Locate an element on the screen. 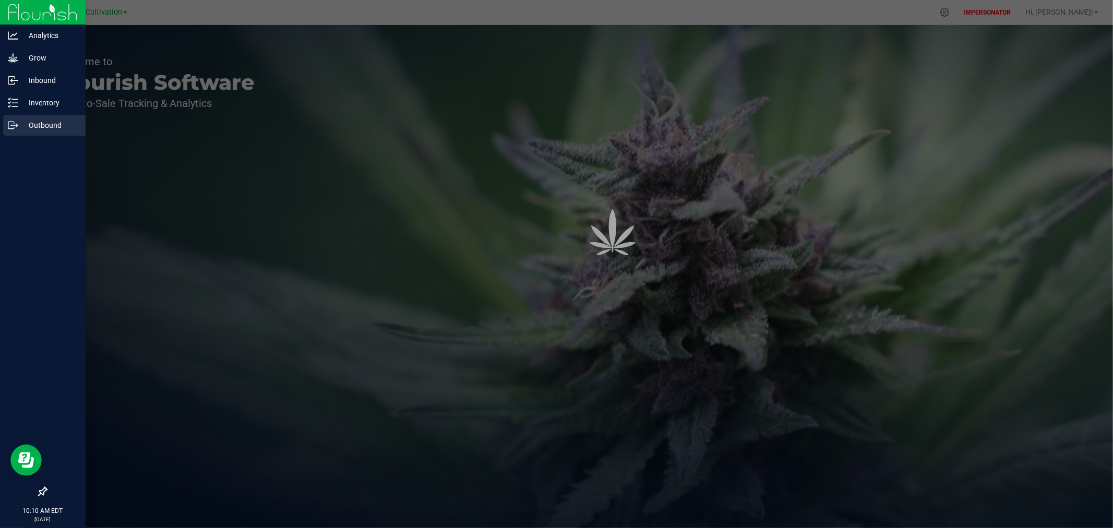 This screenshot has height=528, width=1113. p: Outbound is located at coordinates (50, 125).